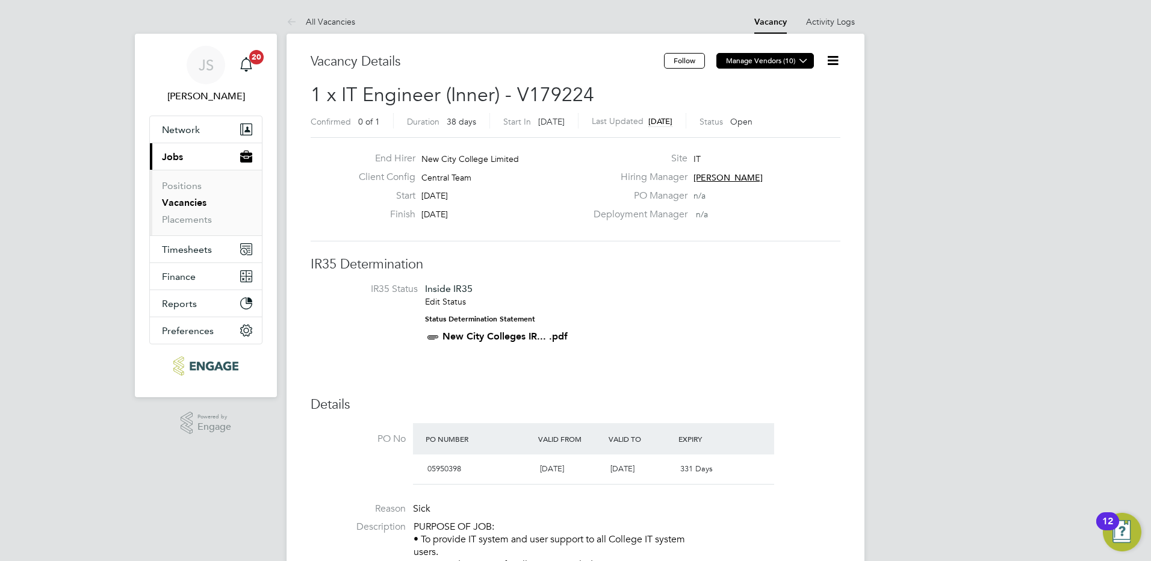 This screenshot has width=1151, height=561. I want to click on label: Start, so click(382, 196).